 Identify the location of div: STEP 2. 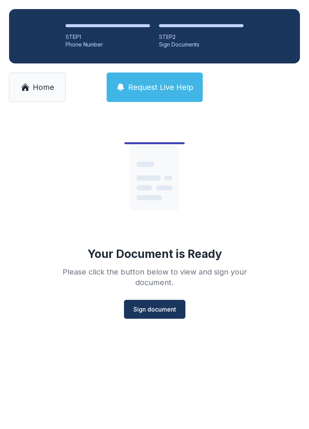
(201, 37).